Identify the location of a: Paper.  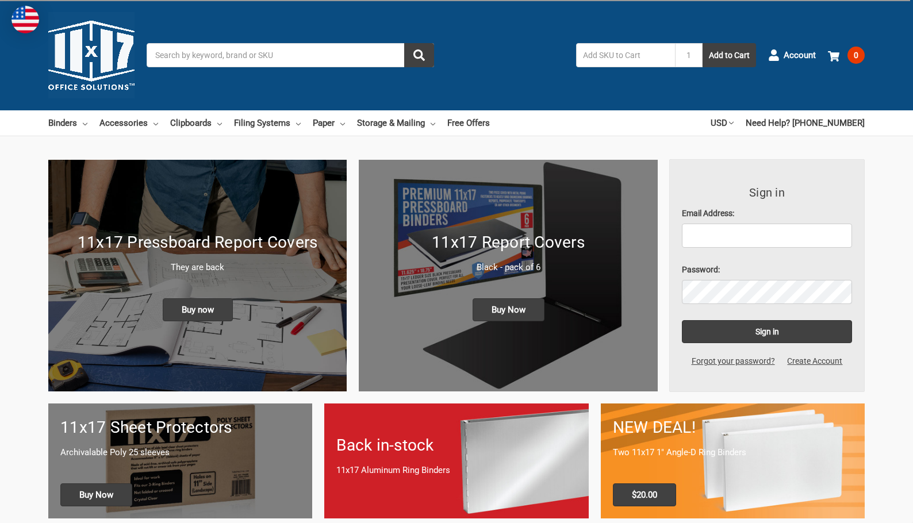
(329, 123).